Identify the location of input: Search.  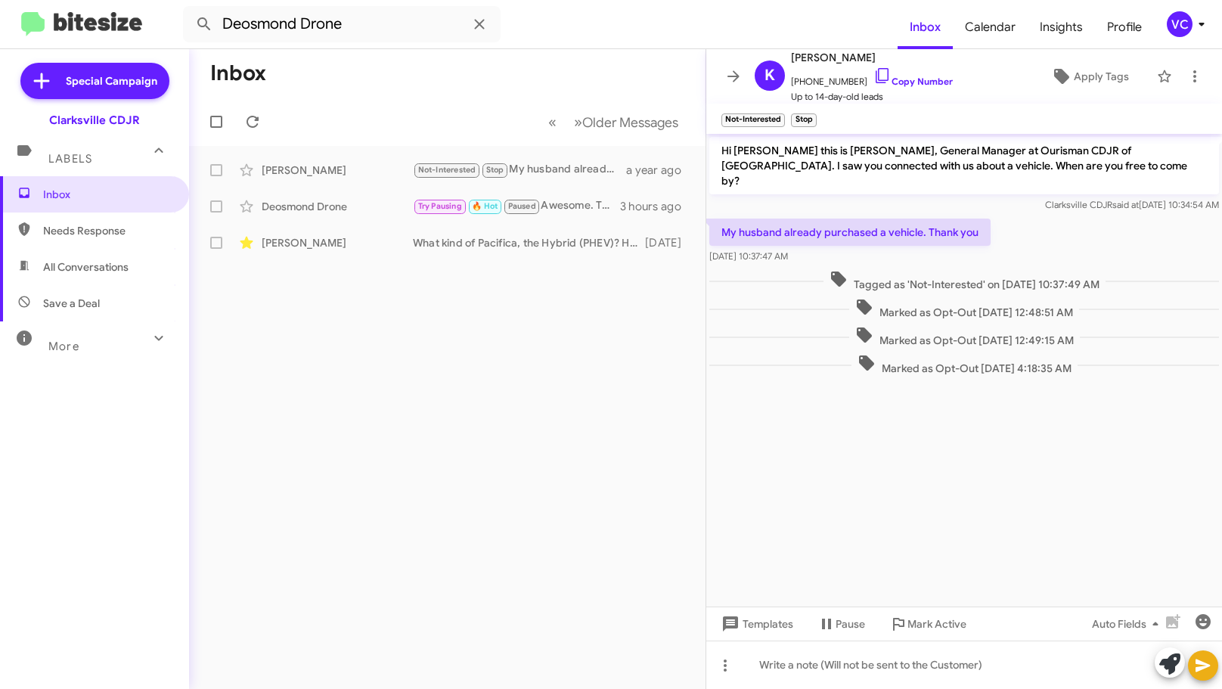
(342, 24).